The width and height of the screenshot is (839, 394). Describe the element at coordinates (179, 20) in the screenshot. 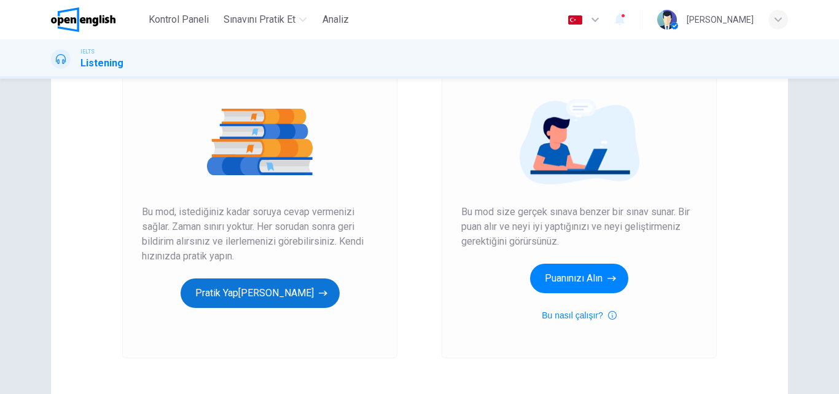

I see `span: Kontrol Paneli` at that location.